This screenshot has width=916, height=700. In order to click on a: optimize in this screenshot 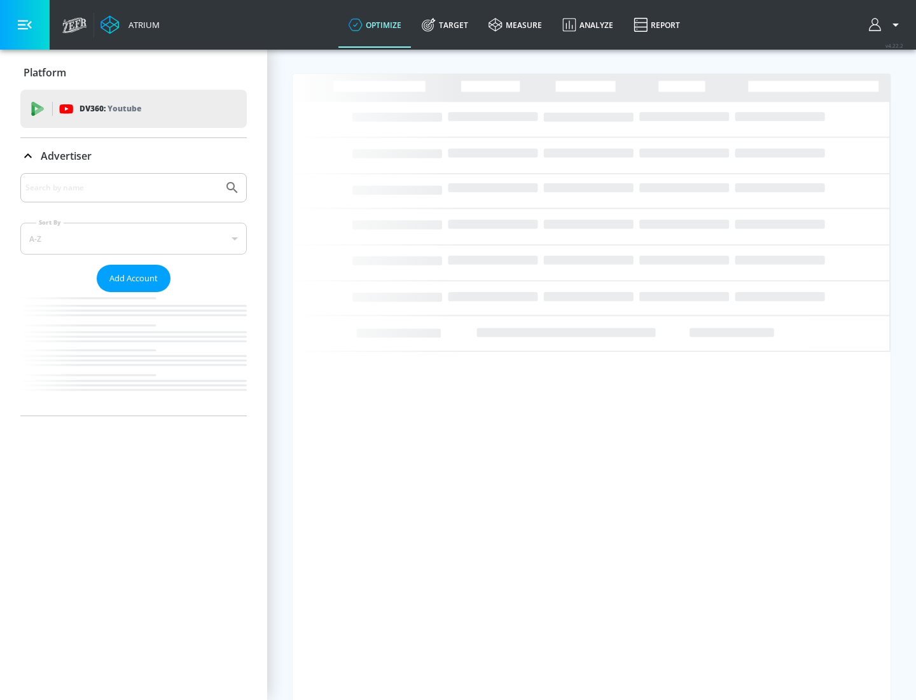, I will do `click(375, 25)`.